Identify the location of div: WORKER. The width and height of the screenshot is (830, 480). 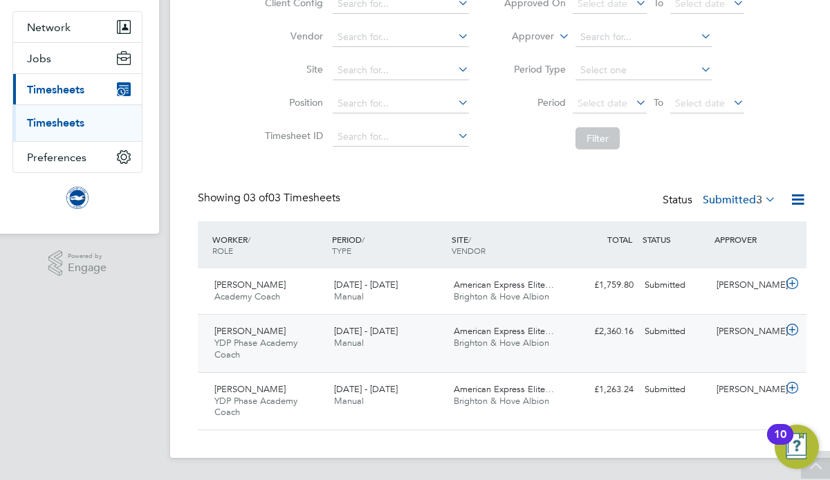
(268, 245).